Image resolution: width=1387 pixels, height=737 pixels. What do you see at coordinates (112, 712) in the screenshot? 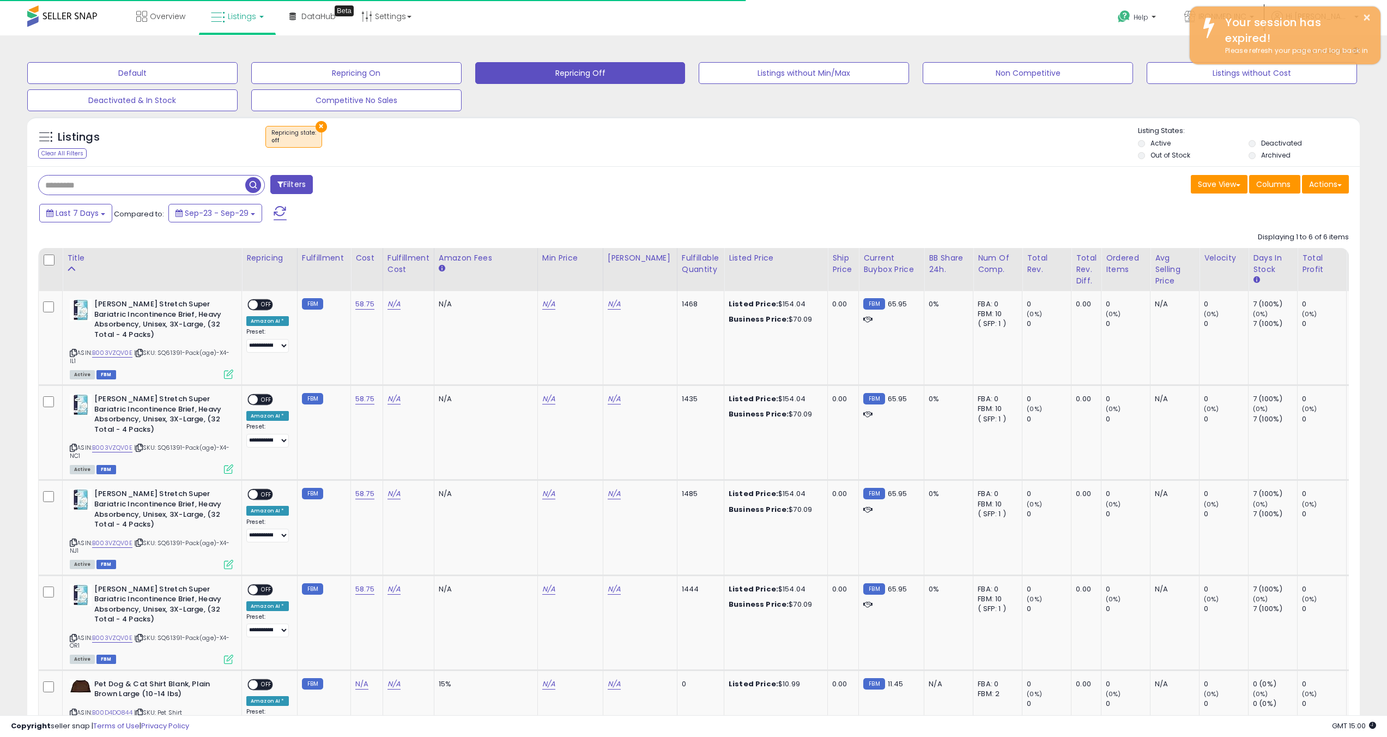
I see `a: B00D4DO844` at bounding box center [112, 712].